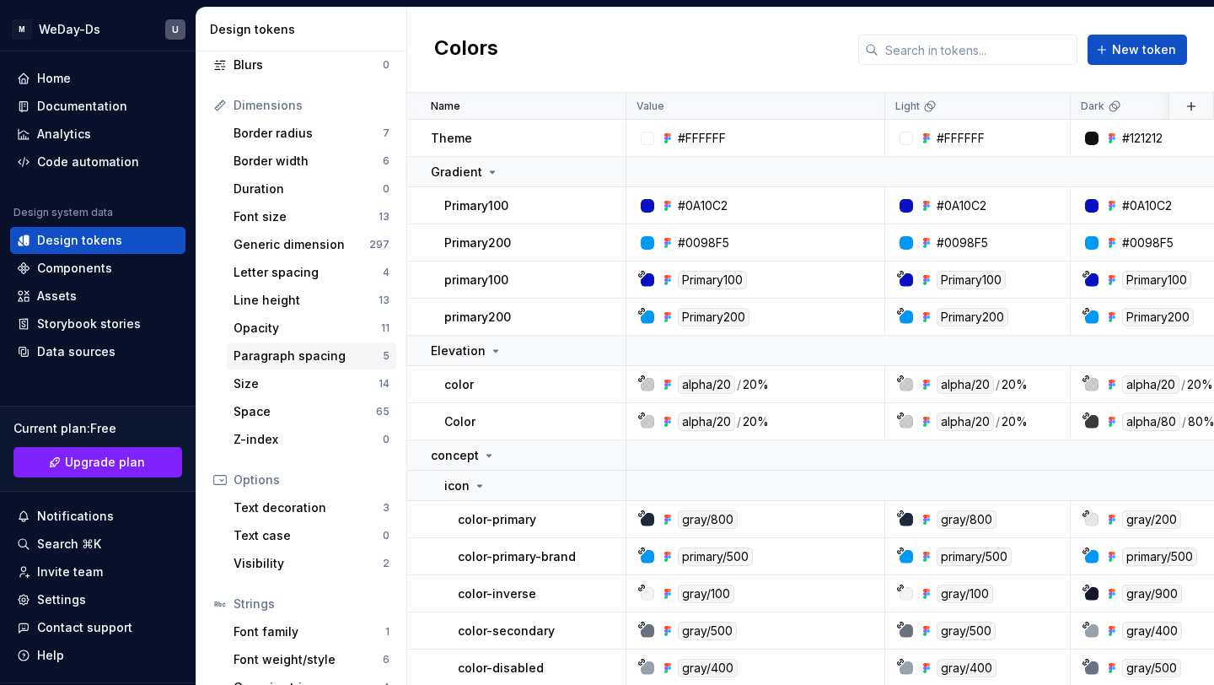  What do you see at coordinates (98, 106) in the screenshot?
I see `a: Documentation` at bounding box center [98, 106].